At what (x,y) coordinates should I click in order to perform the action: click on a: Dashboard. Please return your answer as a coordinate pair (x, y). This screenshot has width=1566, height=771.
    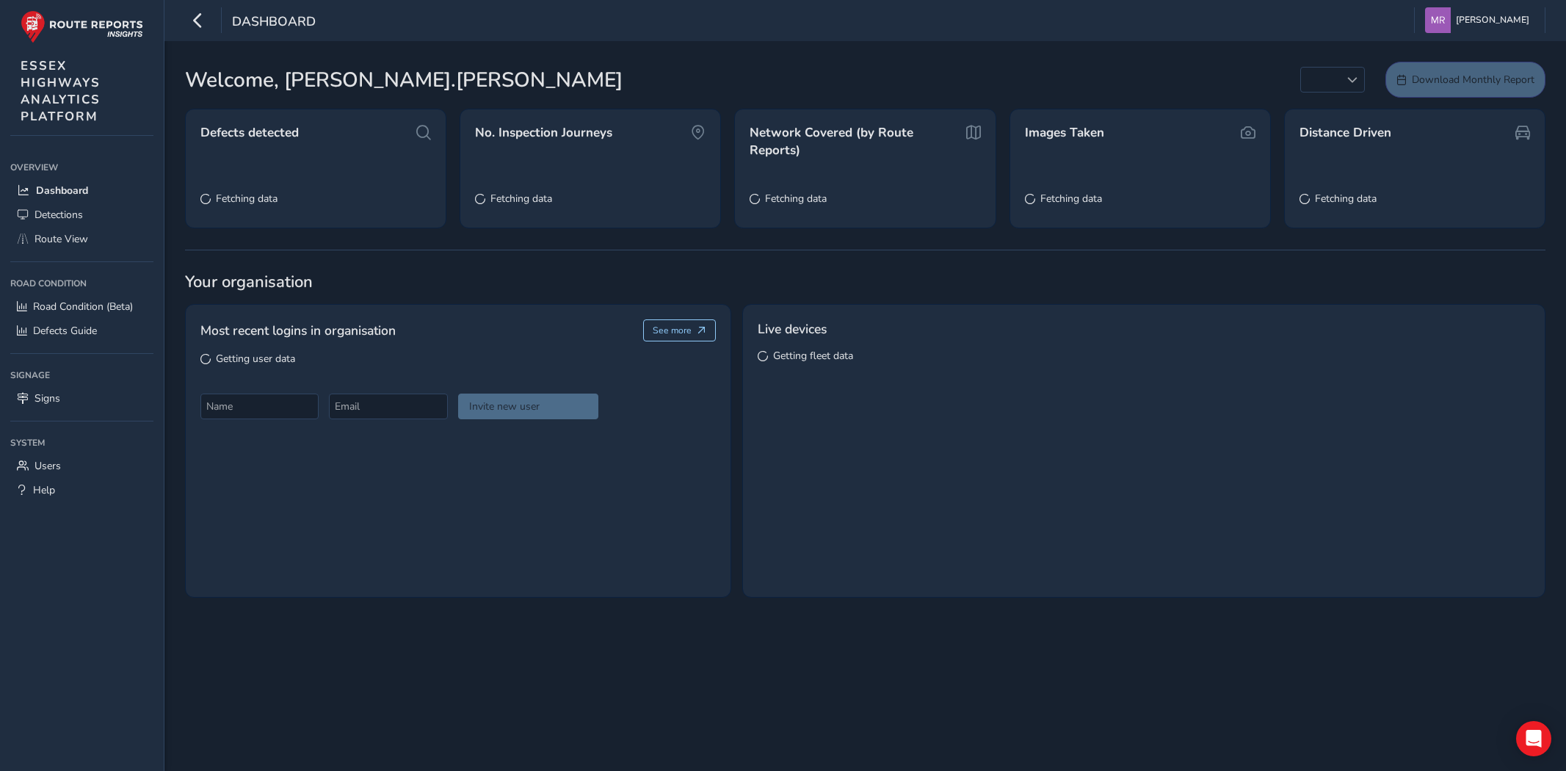
    Looking at the image, I should click on (81, 190).